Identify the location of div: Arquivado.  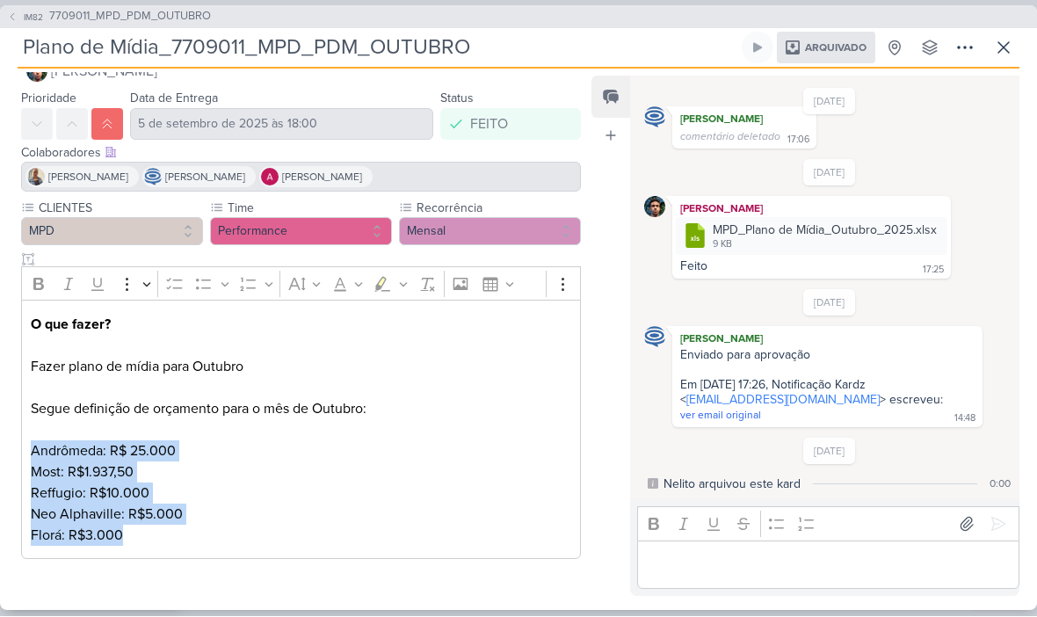
(826, 48).